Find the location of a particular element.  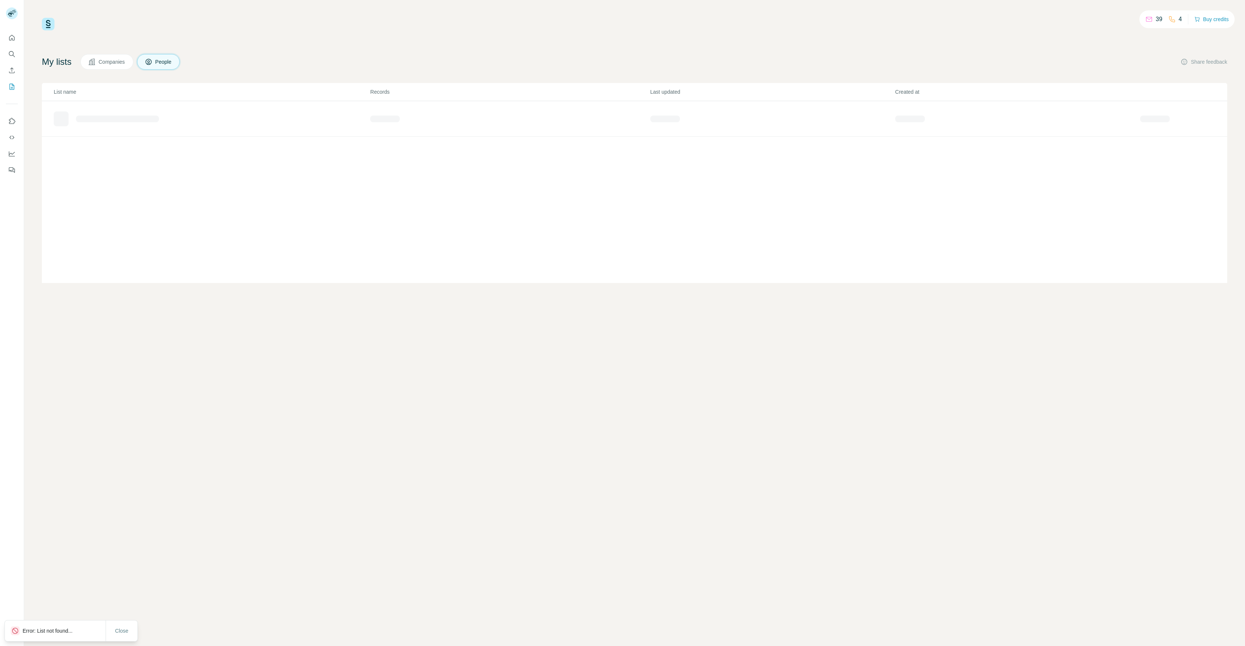

span: Companies is located at coordinates (112, 62).